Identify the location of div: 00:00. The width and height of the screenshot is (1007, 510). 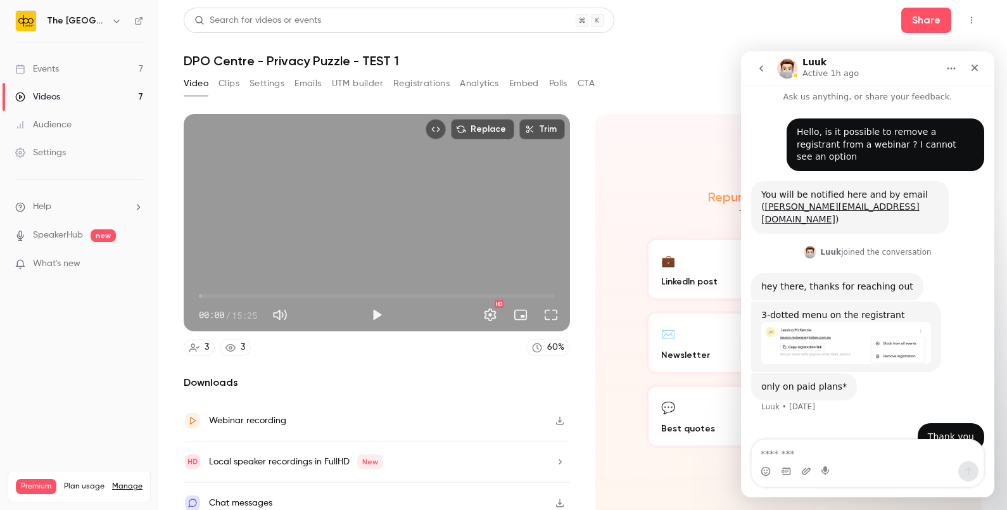
(228, 315).